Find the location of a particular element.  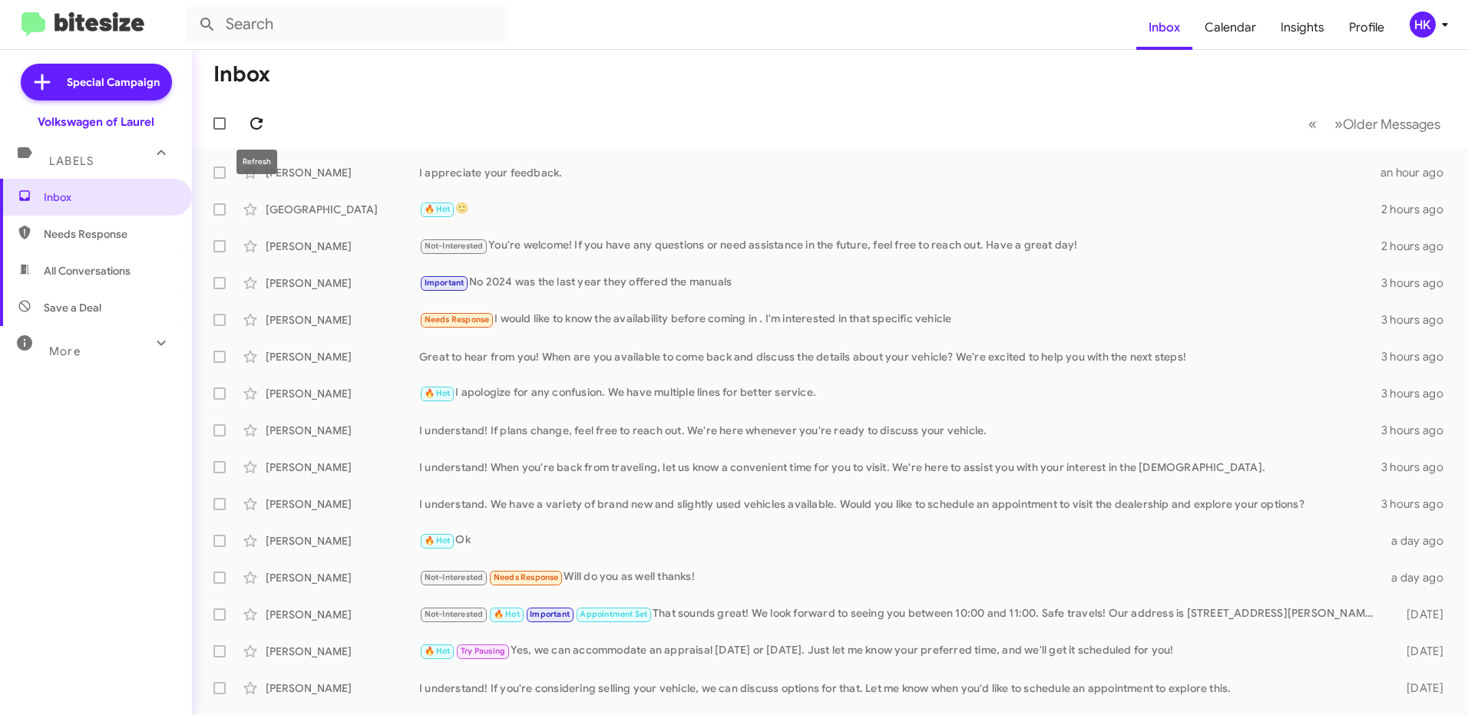

div: You're welcome! If you have any questions or need assistance in the future, feel free to reach ou... is located at coordinates (900, 246).